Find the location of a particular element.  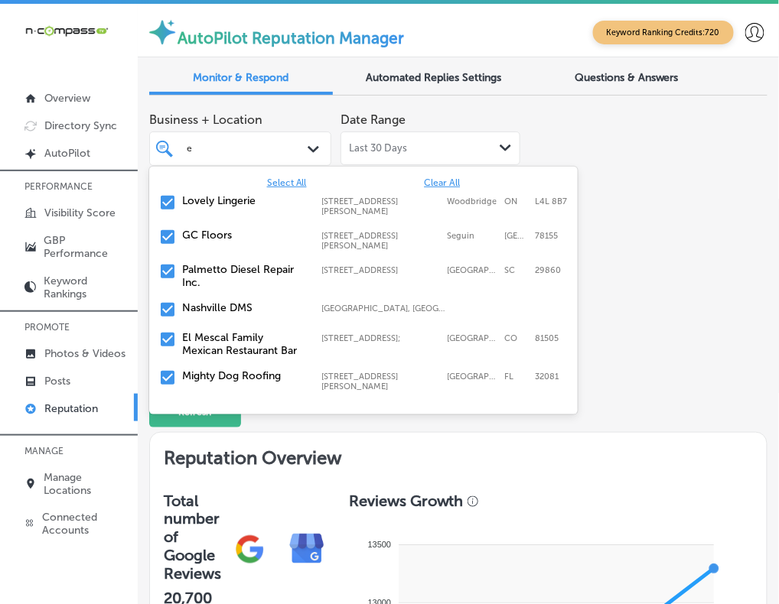

p: Connected Accounts is located at coordinates (86, 525).